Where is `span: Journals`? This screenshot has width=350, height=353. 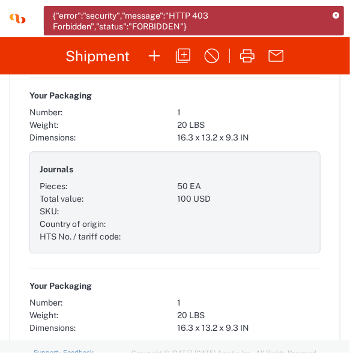
span: Journals is located at coordinates (56, 169).